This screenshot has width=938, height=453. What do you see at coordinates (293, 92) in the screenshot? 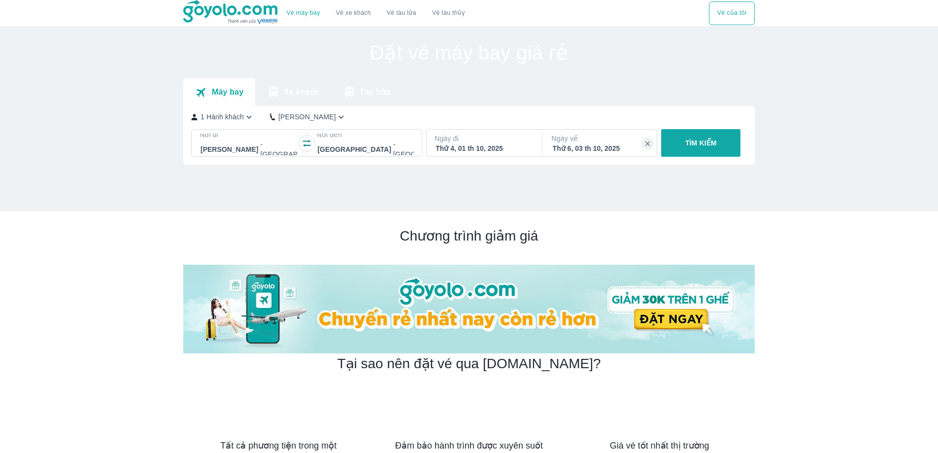
I see `div: transportation tabs` at bounding box center [293, 92].